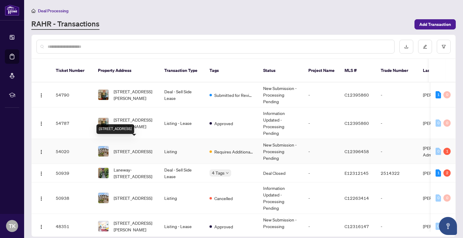  Describe the element at coordinates (223, 199) in the screenshot. I see `span: Cancelled` at that location.